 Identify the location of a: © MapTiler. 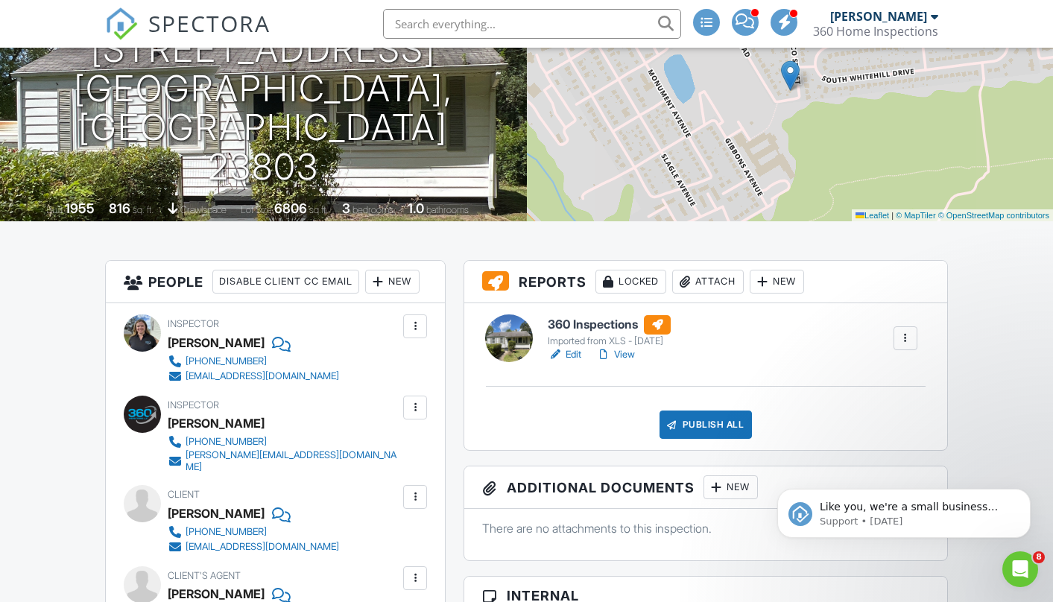
(916, 215).